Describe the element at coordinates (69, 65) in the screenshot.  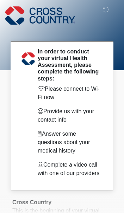
I see `h2: In order to conduct your virtual Health Assessment, please complete the following steps:` at that location.